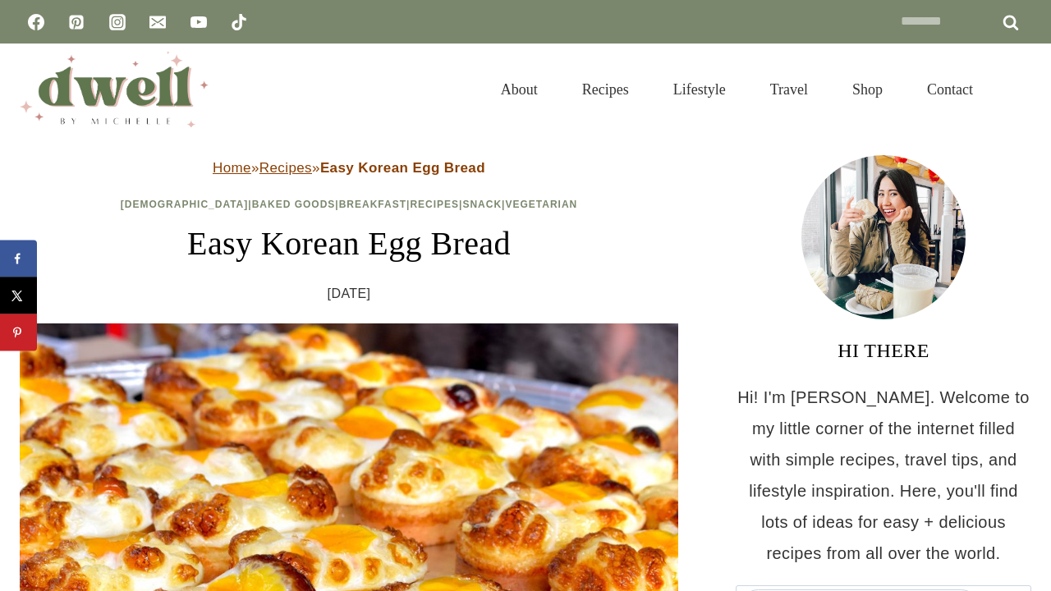  Describe the element at coordinates (883, 351) in the screenshot. I see `h3: HI THERE` at that location.